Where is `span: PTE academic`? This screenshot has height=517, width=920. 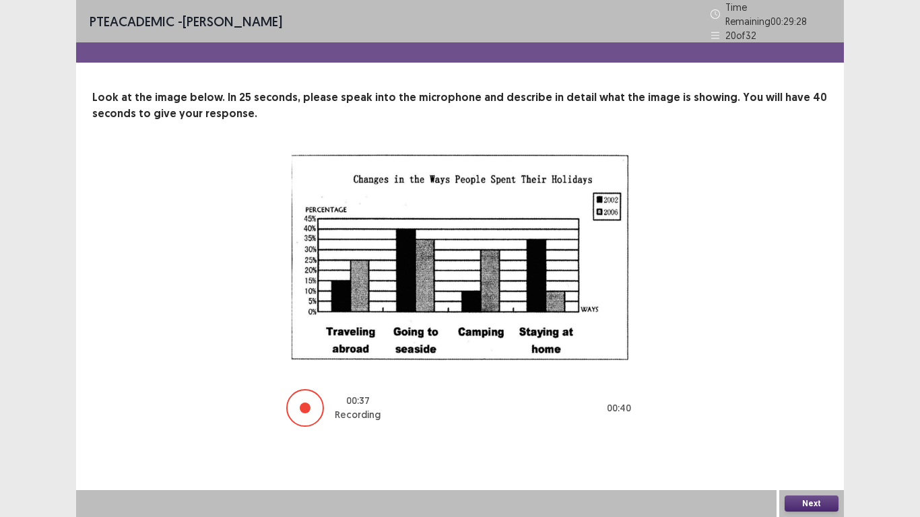 span: PTE academic is located at coordinates (132, 21).